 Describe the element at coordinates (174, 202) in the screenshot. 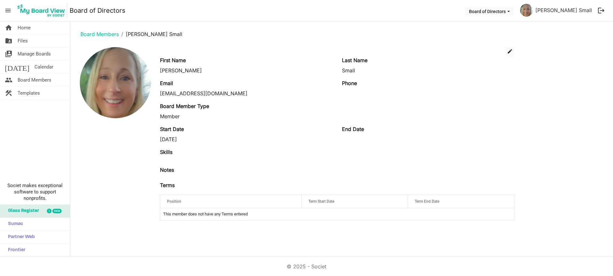

I see `span: Position` at that location.